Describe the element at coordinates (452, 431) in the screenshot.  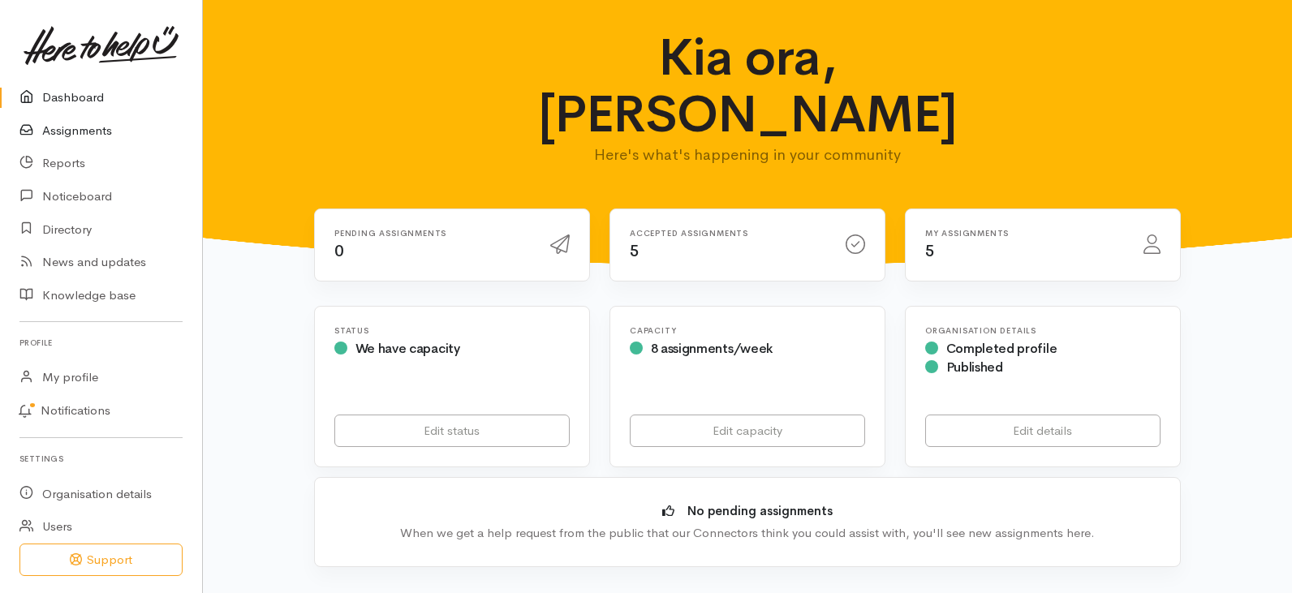
I see `a: Edit status` at that location.